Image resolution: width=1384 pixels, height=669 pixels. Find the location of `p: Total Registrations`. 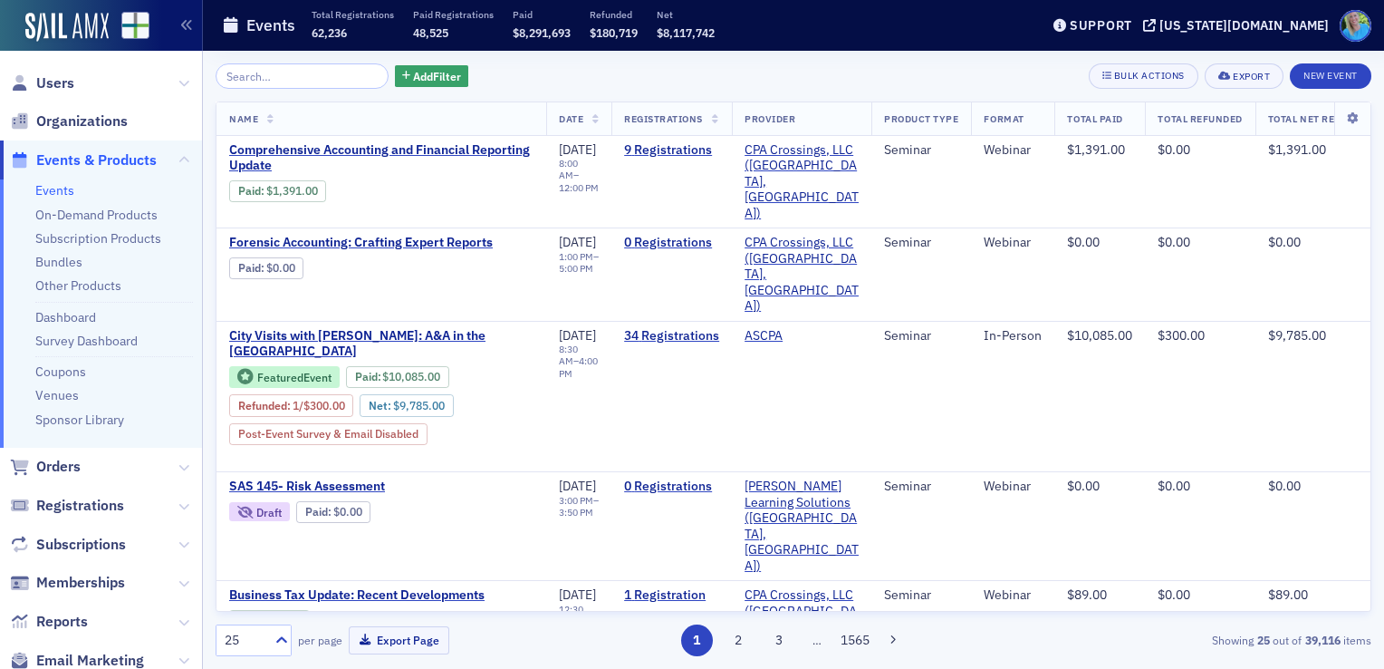

p: Total Registrations is located at coordinates (352, 14).